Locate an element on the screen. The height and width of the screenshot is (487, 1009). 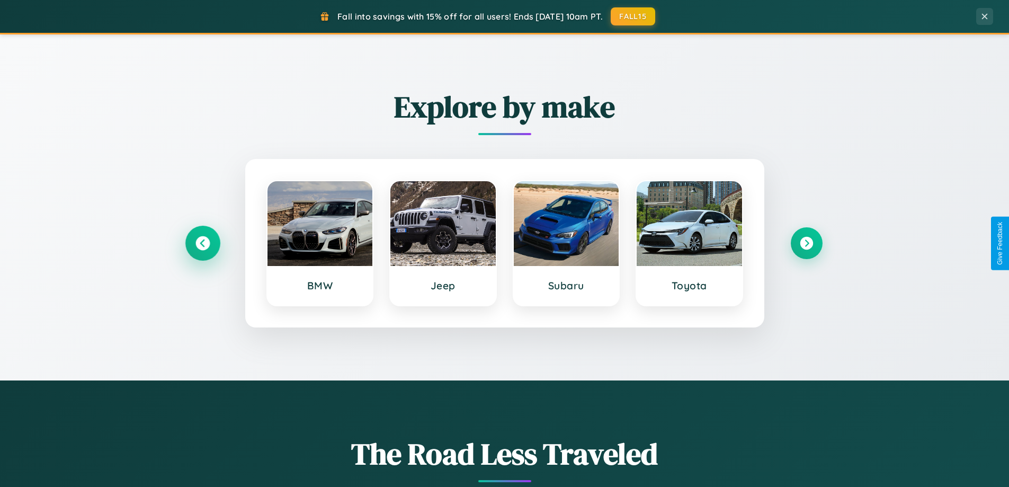
button: FALL15 is located at coordinates (633, 16).